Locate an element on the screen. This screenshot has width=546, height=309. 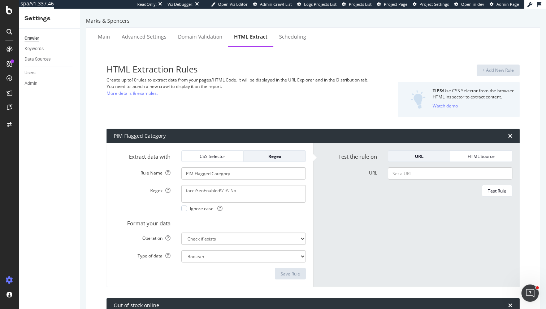
button: HTML Source is located at coordinates (481, 156).